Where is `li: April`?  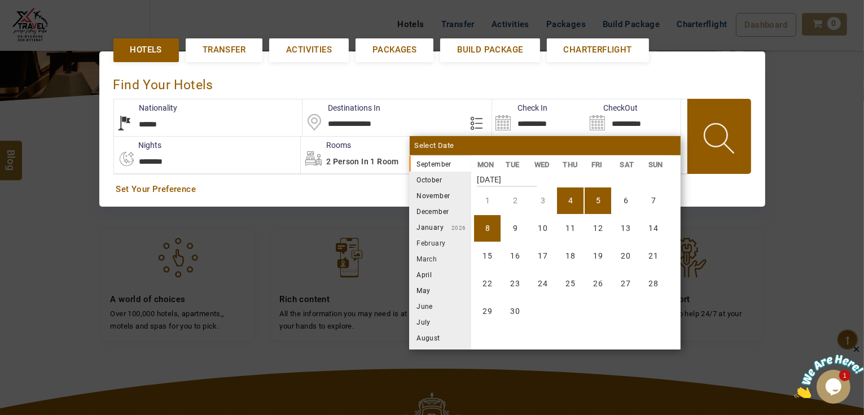
li: April is located at coordinates (440, 274).